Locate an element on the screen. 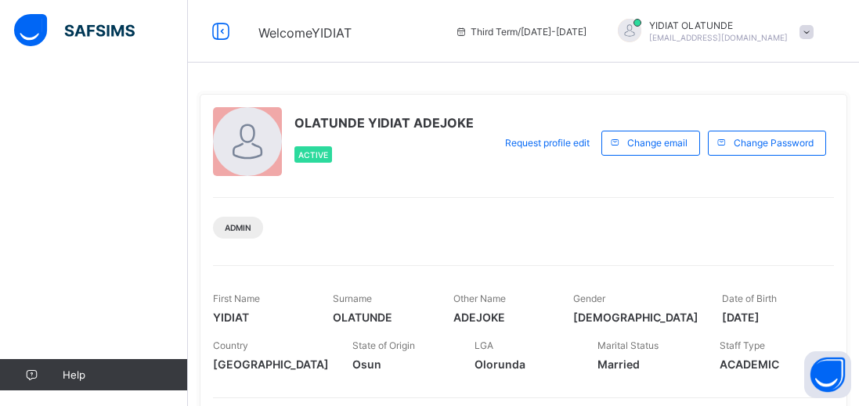 This screenshot has height=406, width=859. span: ACADEMIC is located at coordinates (769, 364).